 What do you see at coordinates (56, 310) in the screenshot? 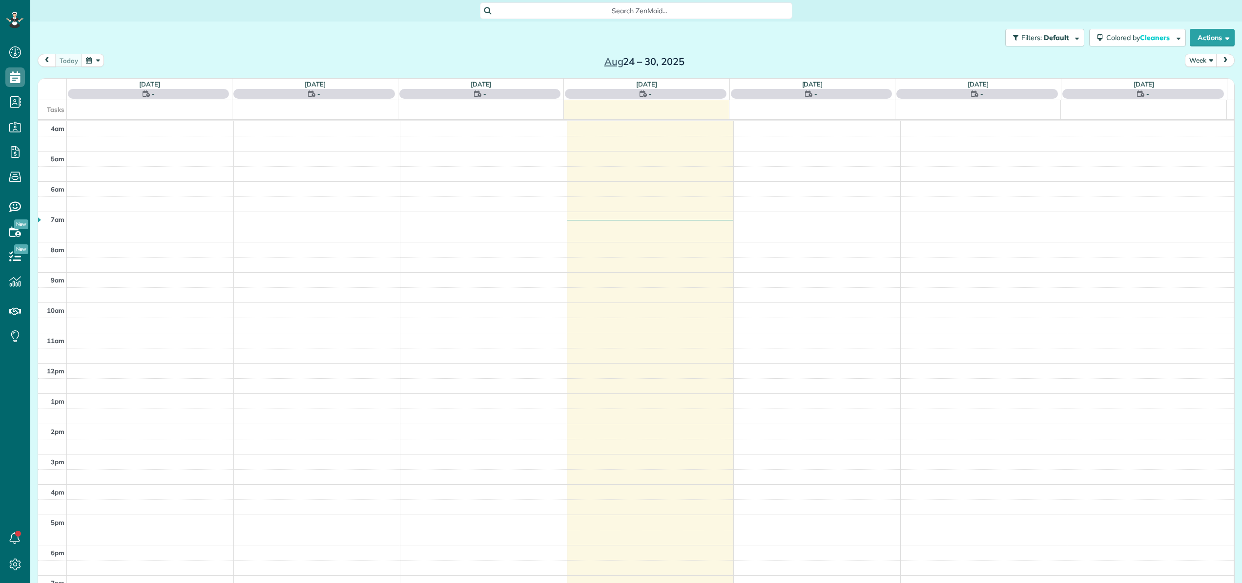
I see `span: 10am` at bounding box center [56, 310].